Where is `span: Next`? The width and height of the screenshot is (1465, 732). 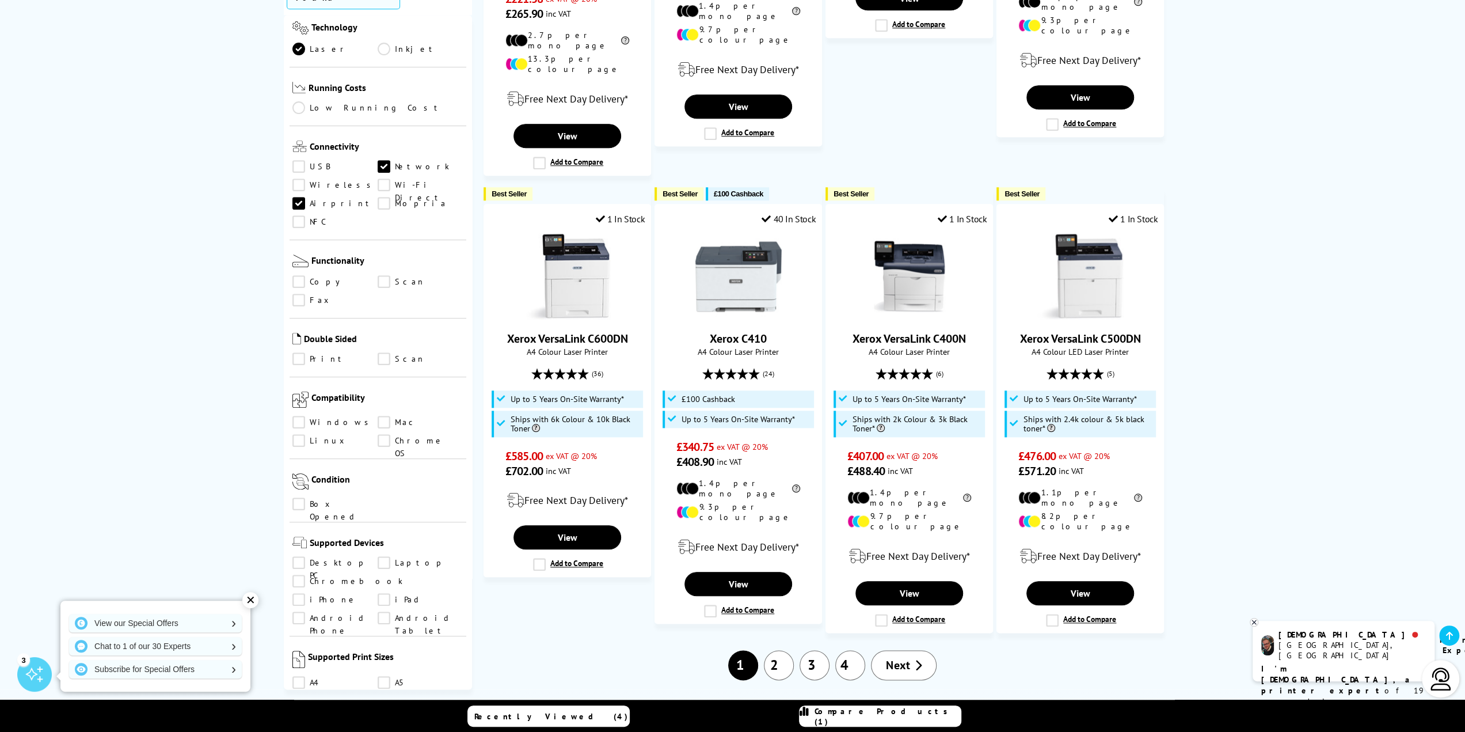
span: Next is located at coordinates (898, 665).